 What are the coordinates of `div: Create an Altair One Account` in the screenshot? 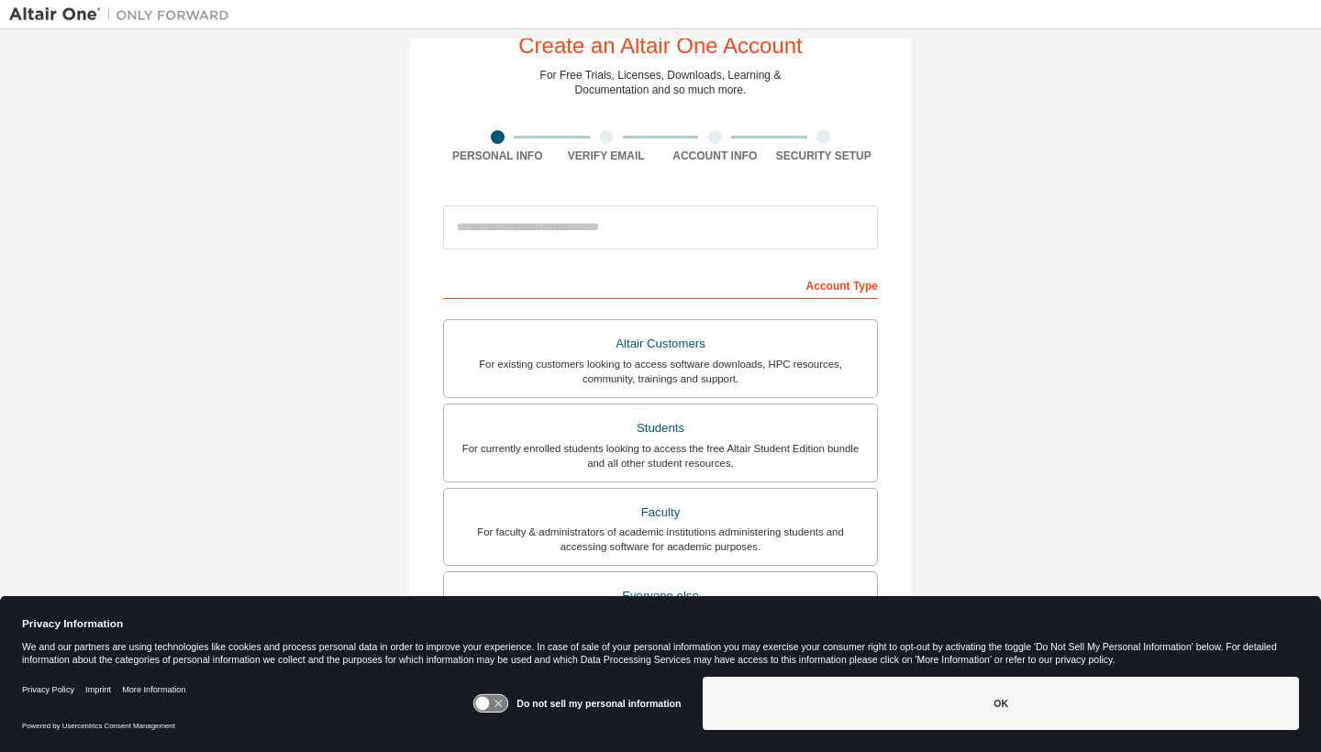 It's located at (661, 46).